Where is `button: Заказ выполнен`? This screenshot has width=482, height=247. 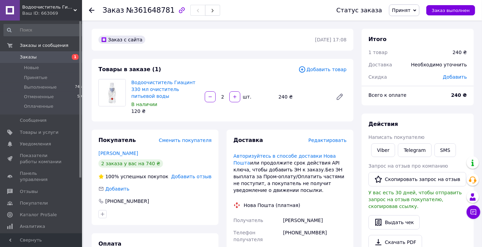
button: Заказ выполнен is located at coordinates (451, 10).